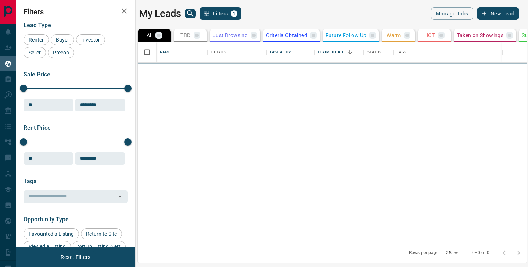 This screenshot has height=267, width=528. Describe the element at coordinates (393, 35) in the screenshot. I see `p: Warm` at that location.